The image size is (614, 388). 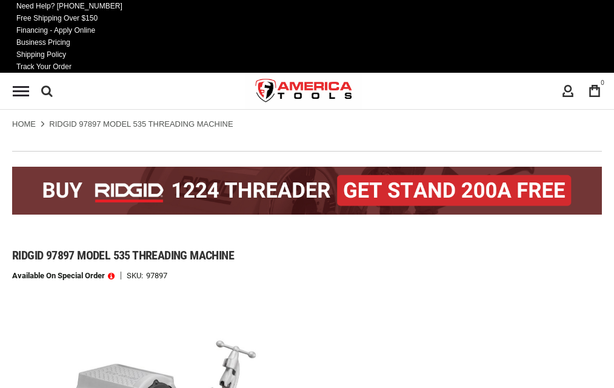 What do you see at coordinates (57, 18) in the screenshot?
I see `a: Free Shipping Over $150` at bounding box center [57, 18].